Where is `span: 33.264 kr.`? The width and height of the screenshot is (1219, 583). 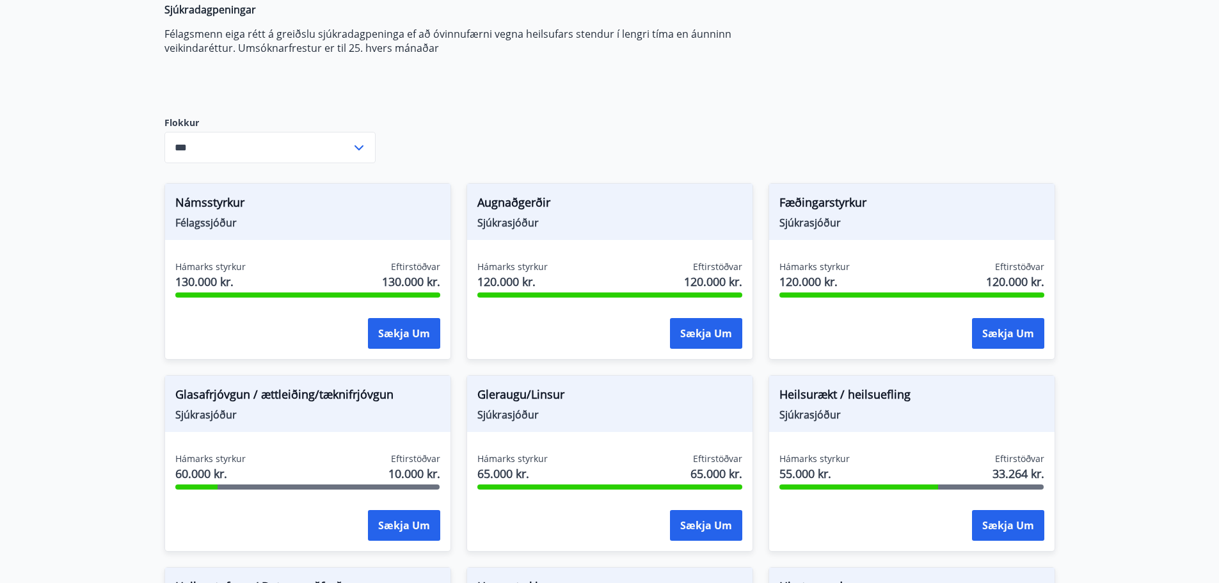 span: 33.264 kr. is located at coordinates (1018, 473).